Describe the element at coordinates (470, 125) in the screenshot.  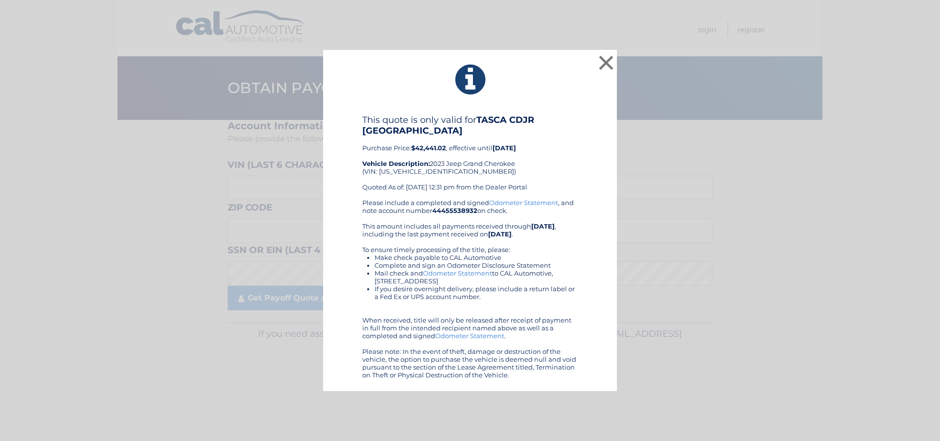
I see `h4: This quote is only valid for` at that location.